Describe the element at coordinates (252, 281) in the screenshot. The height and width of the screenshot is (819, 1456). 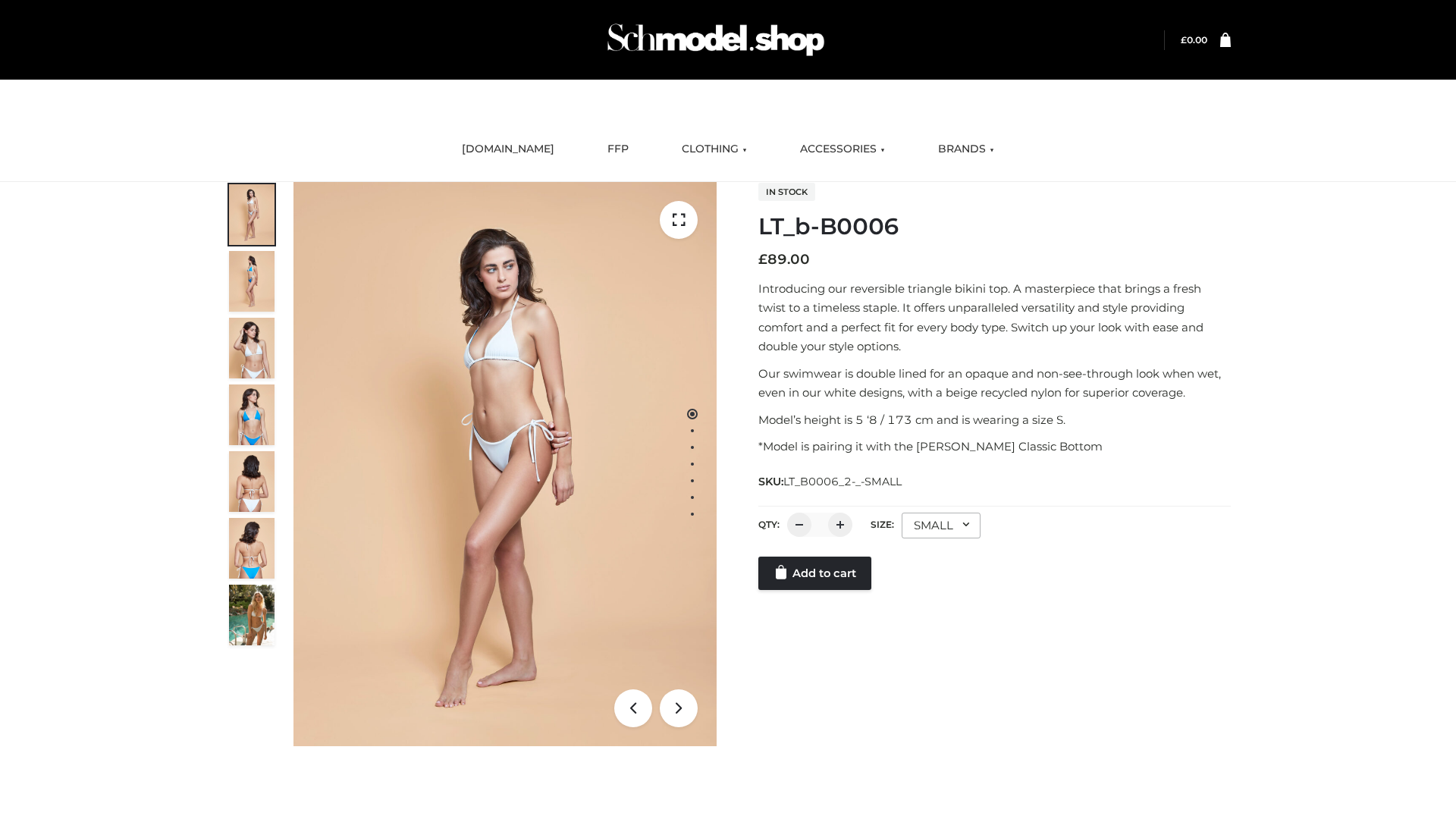
I see `img: ArielClassicBikiniTop_CloudNine_AzureSky_OW114ECO_2-scaled.jpg` at that location.